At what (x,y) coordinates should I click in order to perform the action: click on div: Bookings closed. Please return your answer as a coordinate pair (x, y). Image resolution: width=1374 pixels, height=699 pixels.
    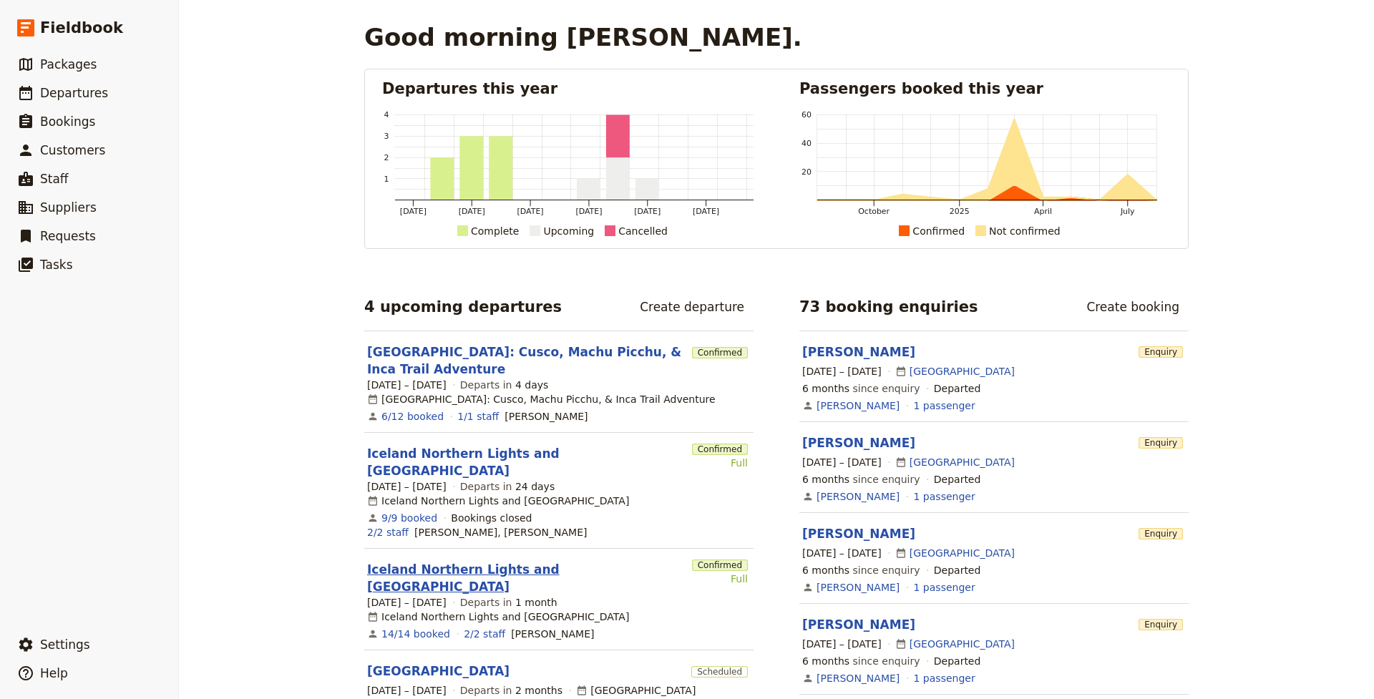
    Looking at the image, I should click on (491, 518).